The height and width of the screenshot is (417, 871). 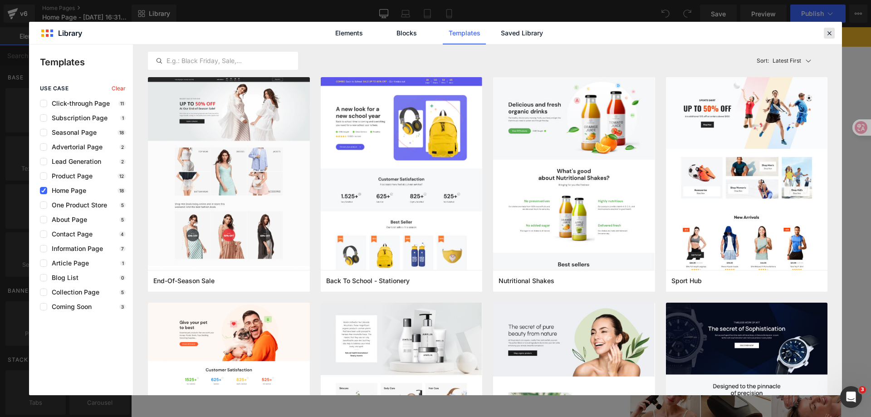 What do you see at coordinates (75, 147) in the screenshot?
I see `span: Advertorial Page` at bounding box center [75, 147].